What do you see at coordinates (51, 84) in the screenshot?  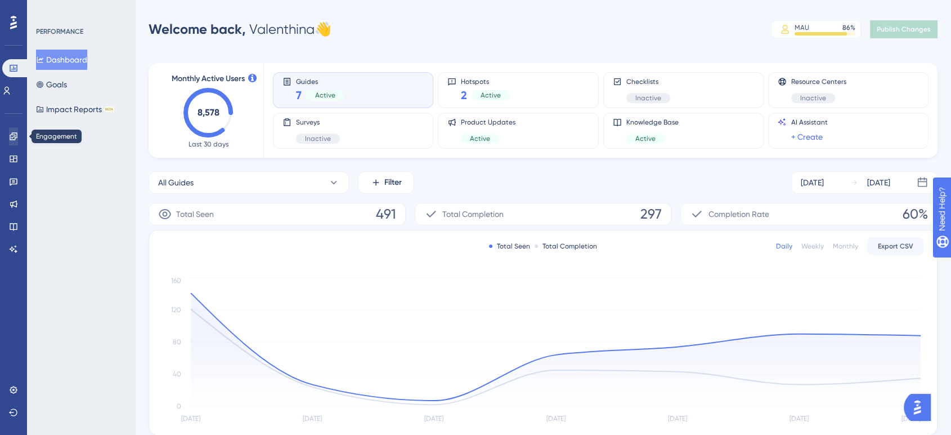 I see `button: Goals` at bounding box center [51, 84].